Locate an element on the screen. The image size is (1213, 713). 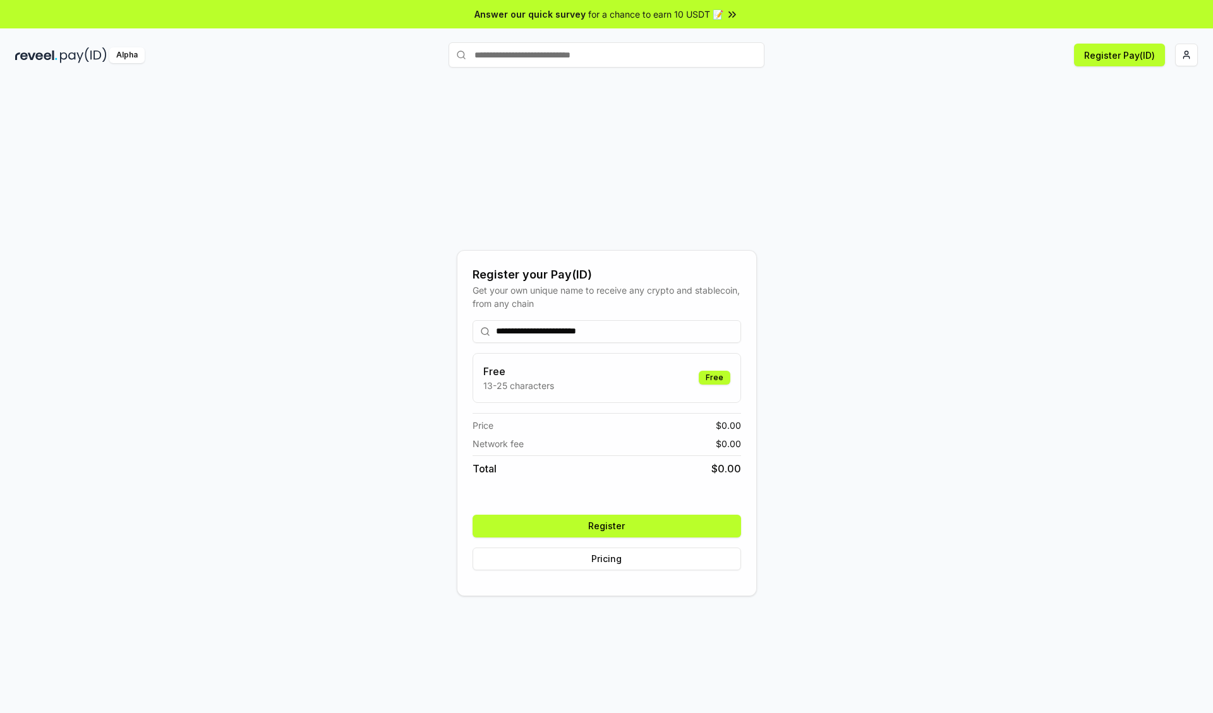
button: Pricing is located at coordinates (607, 559).